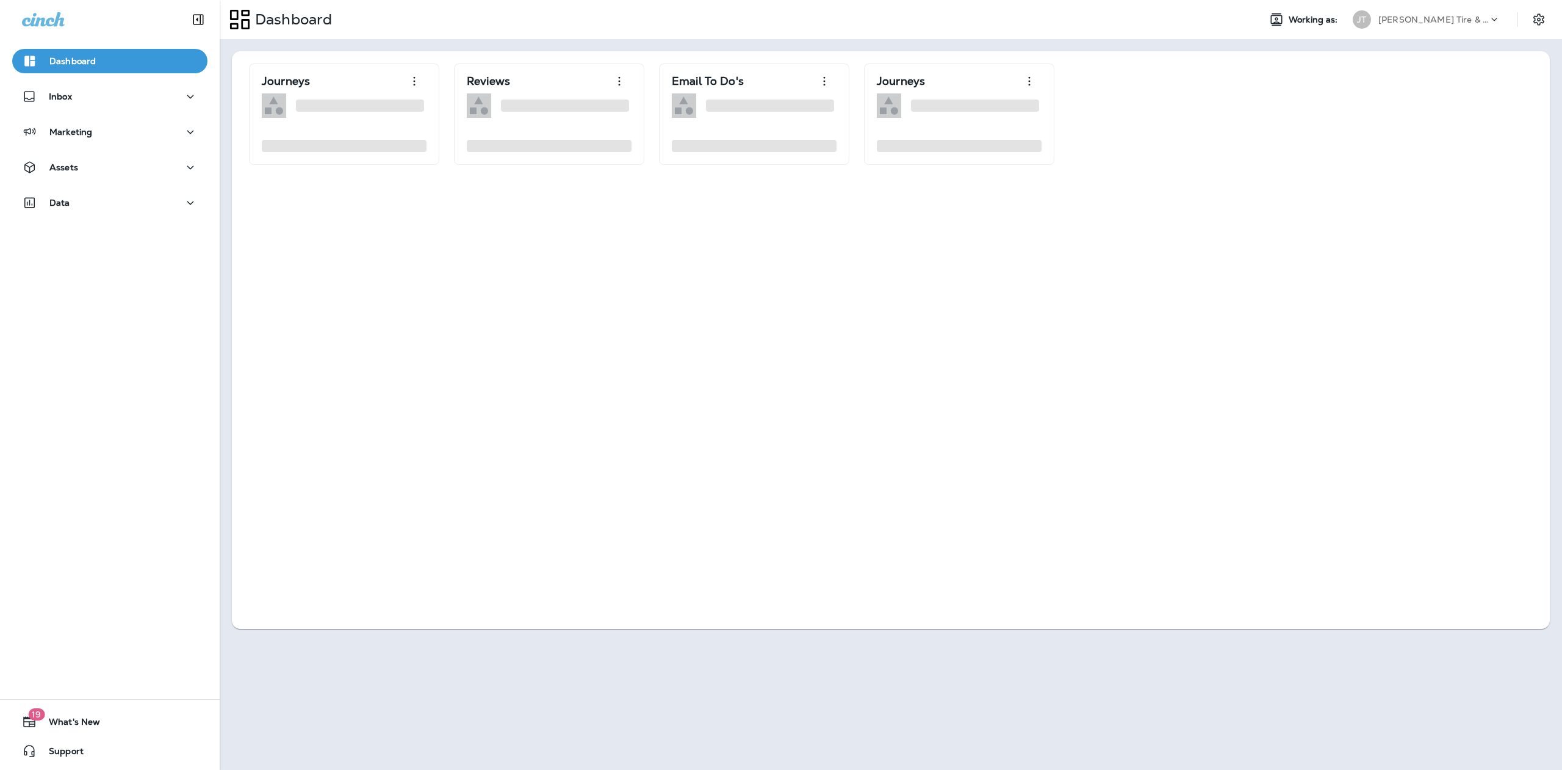 This screenshot has height=770, width=1562. I want to click on button: Dashboard, so click(110, 61).